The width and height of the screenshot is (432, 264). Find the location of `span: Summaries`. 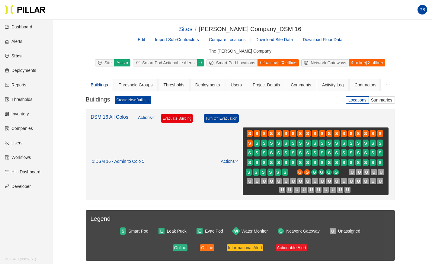

span: Summaries is located at coordinates (381, 100).